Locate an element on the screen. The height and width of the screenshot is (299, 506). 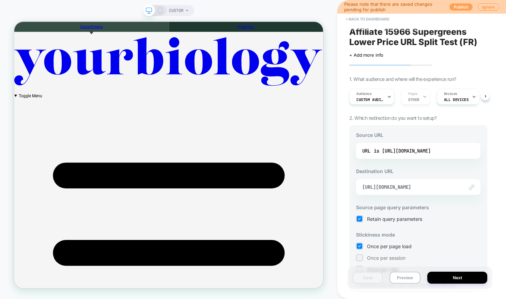
button: Save is located at coordinates (368, 277).